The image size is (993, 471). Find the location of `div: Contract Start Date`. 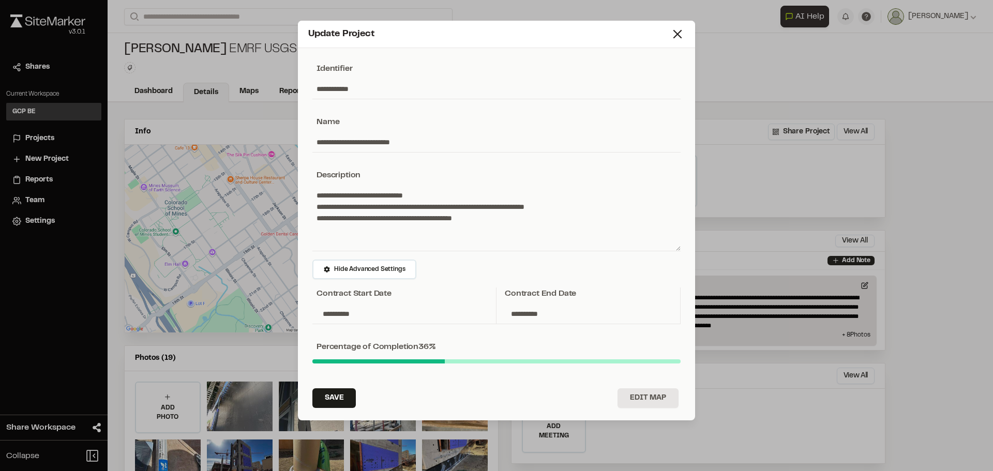

div: Contract Start Date is located at coordinates (404, 294).